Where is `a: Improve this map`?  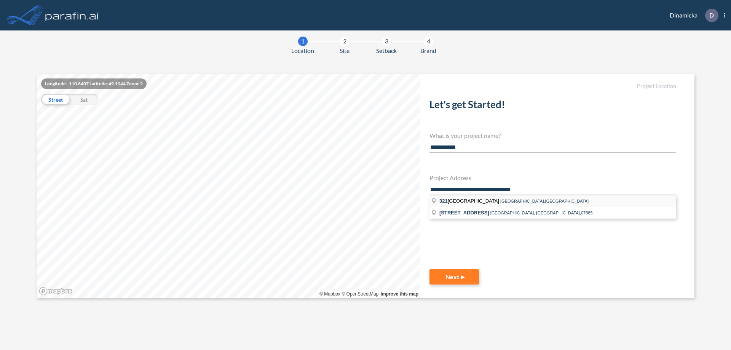
a: Improve this map is located at coordinates (399, 294).